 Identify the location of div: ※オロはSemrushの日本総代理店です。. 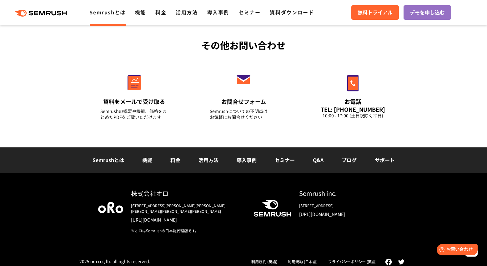
(187, 230).